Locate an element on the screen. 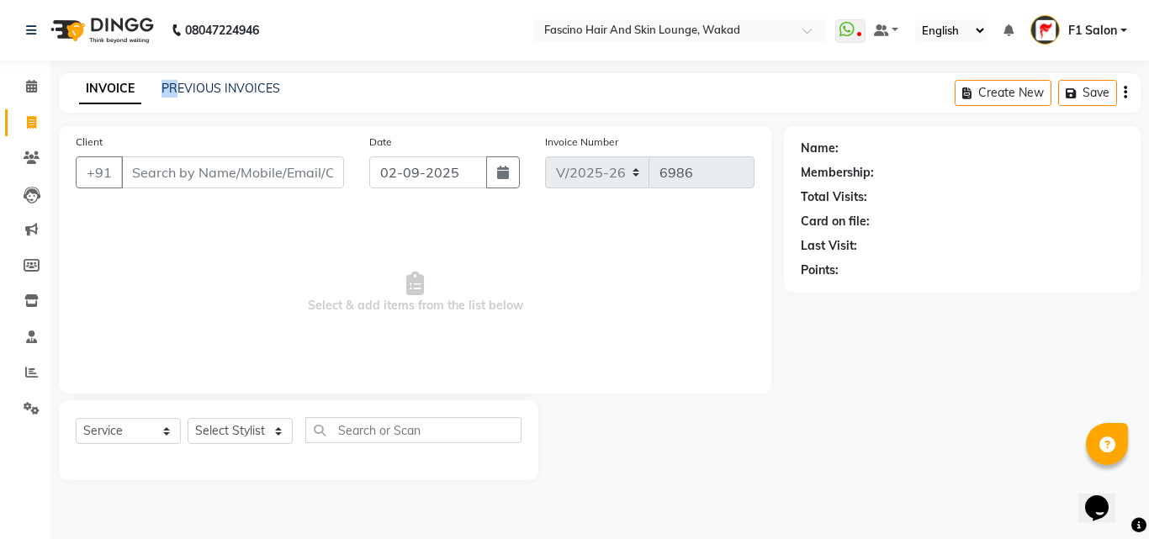 The width and height of the screenshot is (1149, 539). div: Card on file: is located at coordinates (836, 221).